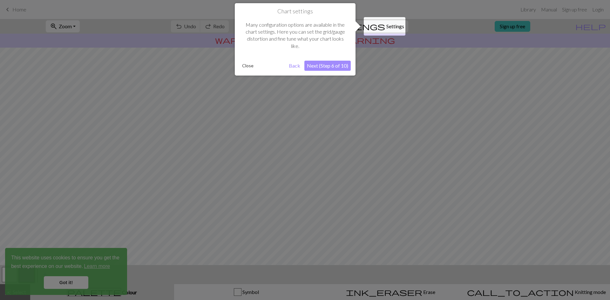  Describe the element at coordinates (295, 36) in the screenshot. I see `div: Many configuration options are available in the chart settings. Here you can set the grid/gauge d...` at that location.